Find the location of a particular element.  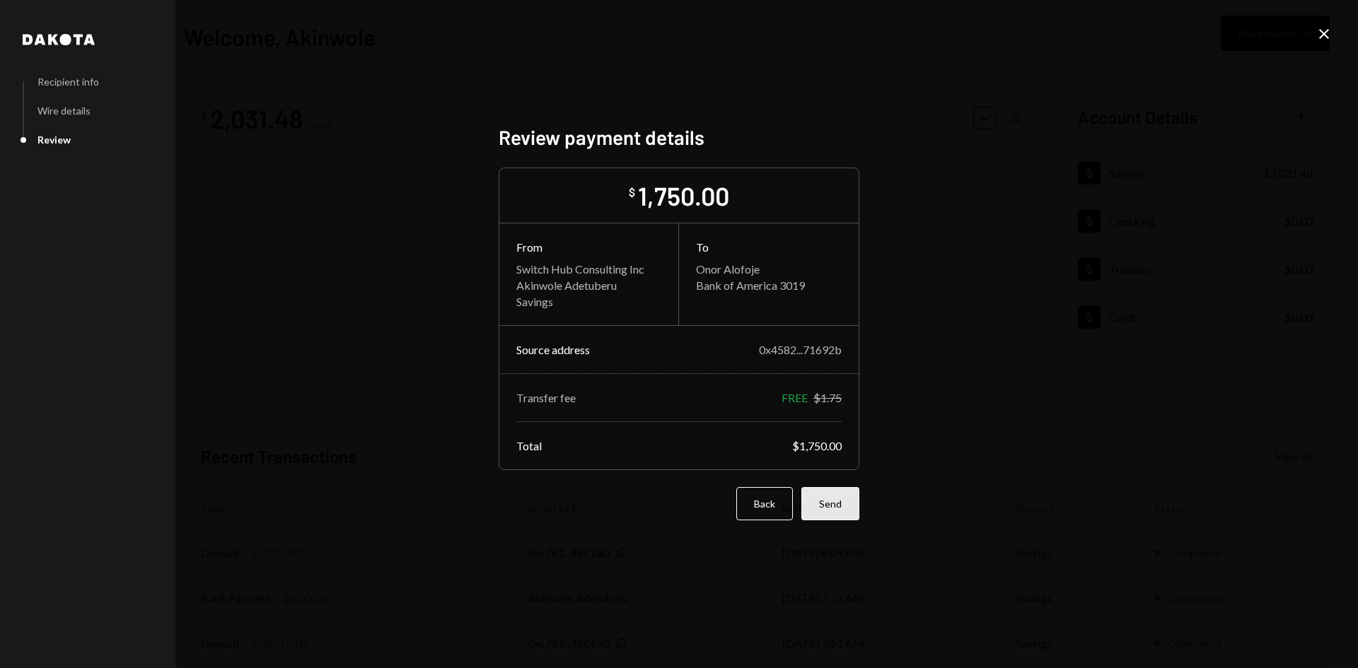

div: Source address is located at coordinates (553, 349).